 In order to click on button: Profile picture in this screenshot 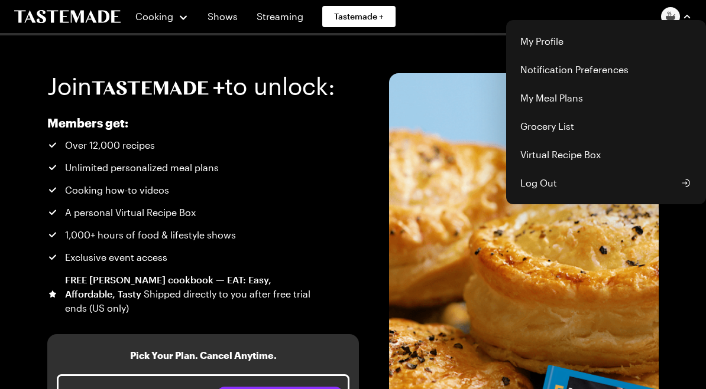, I will do `click(676, 17)`.